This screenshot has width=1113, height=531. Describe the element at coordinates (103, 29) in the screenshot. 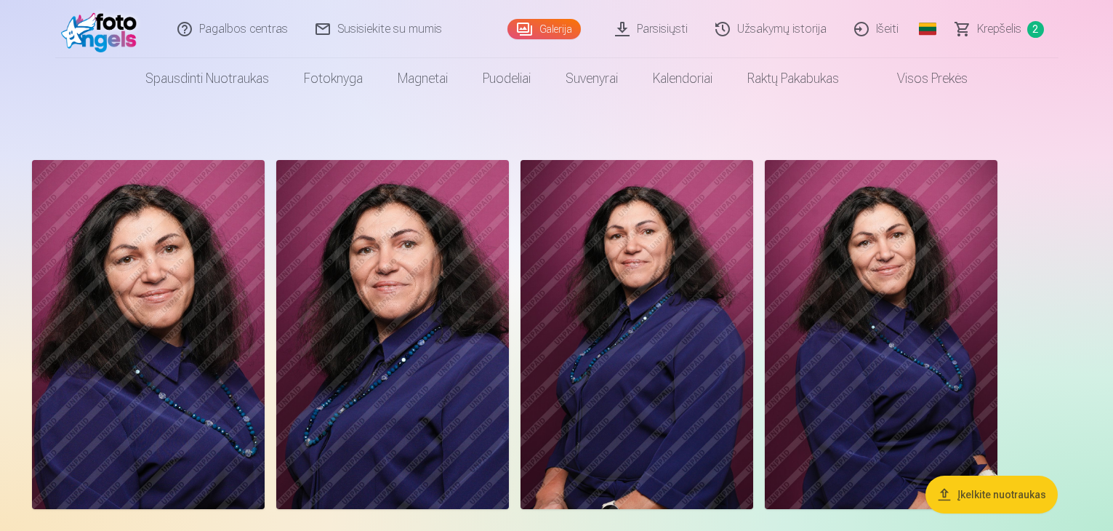

I see `img: /fa2` at that location.